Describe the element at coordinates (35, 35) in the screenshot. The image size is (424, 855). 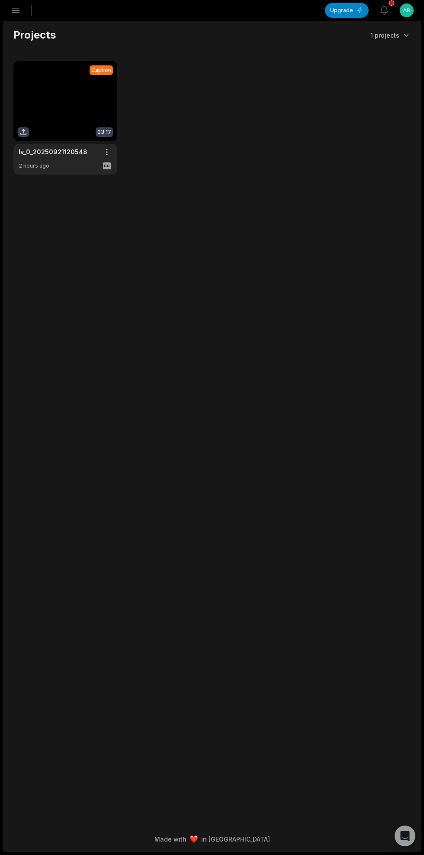
I see `h2: Projects` at that location.